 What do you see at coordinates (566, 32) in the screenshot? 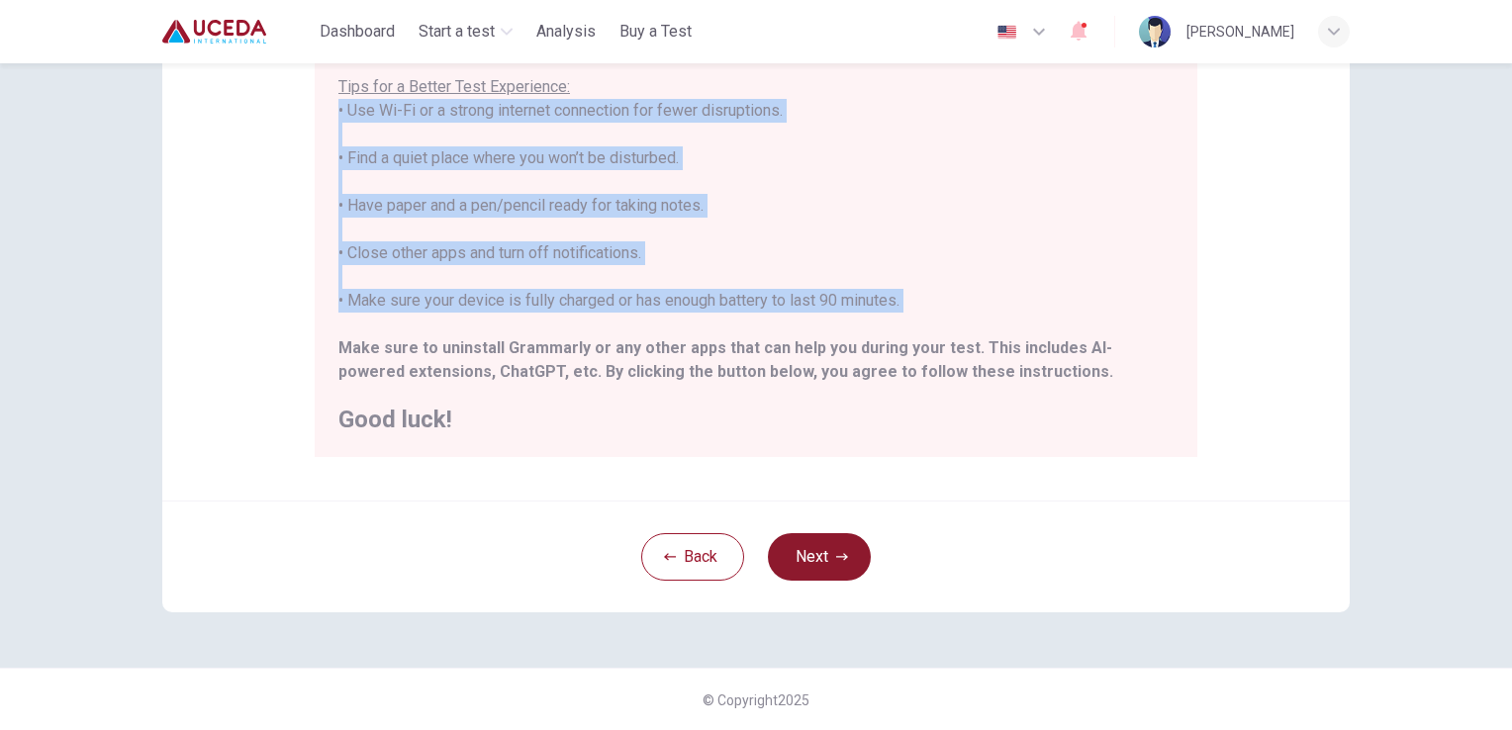
I see `span: Analysis` at bounding box center [566, 32].